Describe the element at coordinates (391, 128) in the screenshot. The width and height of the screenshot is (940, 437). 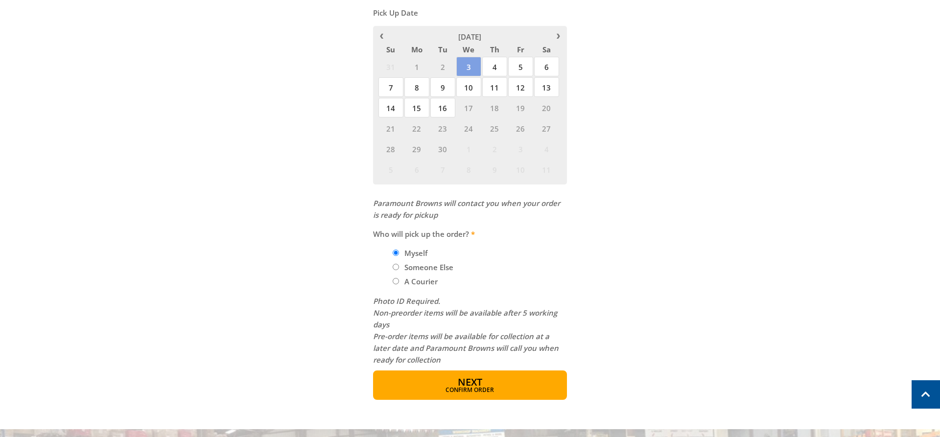
I see `span: 21` at that location.